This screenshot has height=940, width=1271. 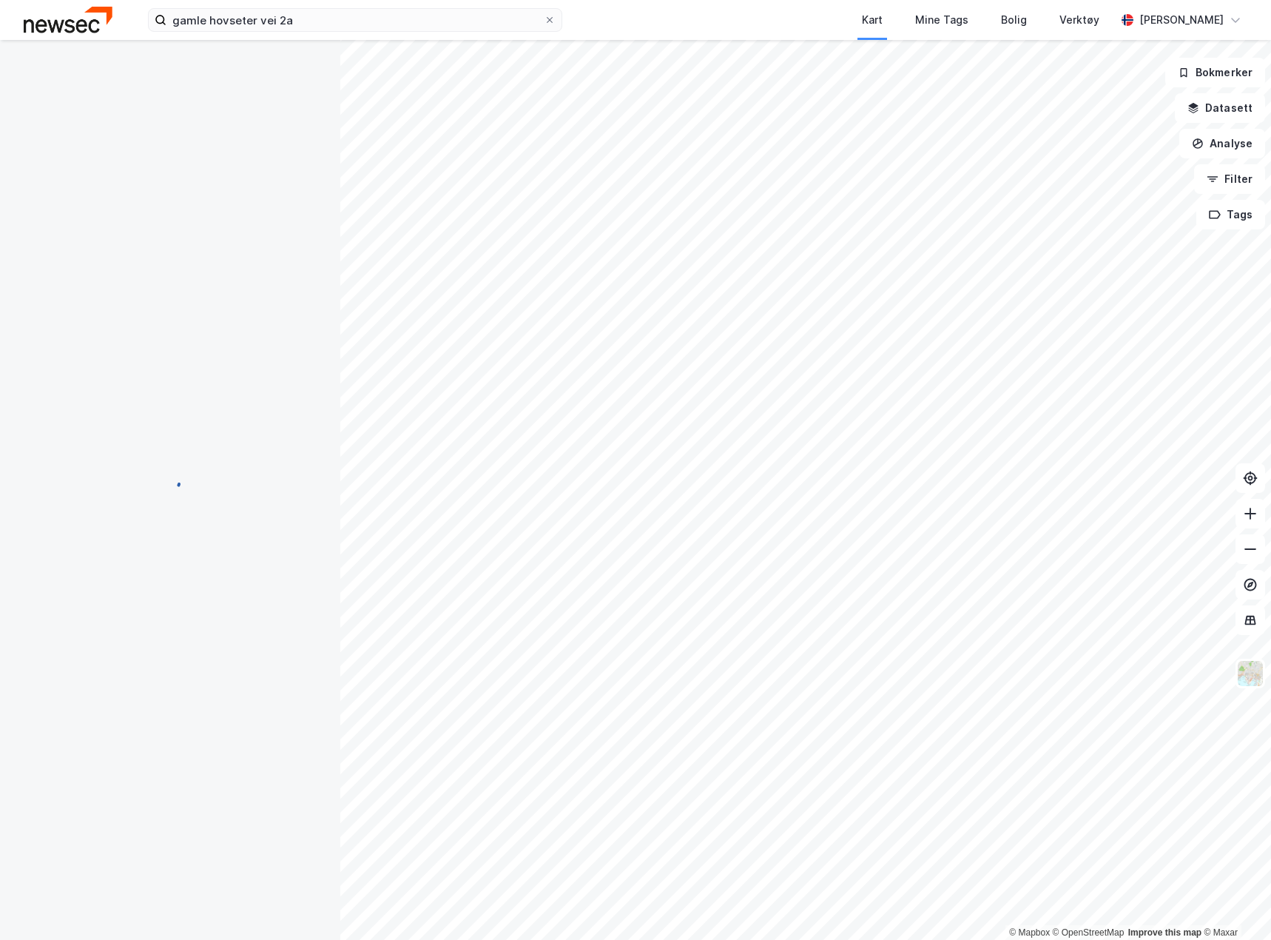 What do you see at coordinates (1215, 72) in the screenshot?
I see `button: Bokmerker` at bounding box center [1215, 72].